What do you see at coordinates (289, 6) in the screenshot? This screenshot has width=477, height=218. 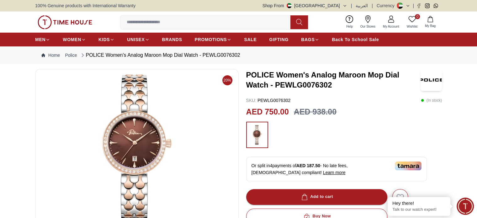 I see `img: United Arab Emirates` at bounding box center [289, 6].